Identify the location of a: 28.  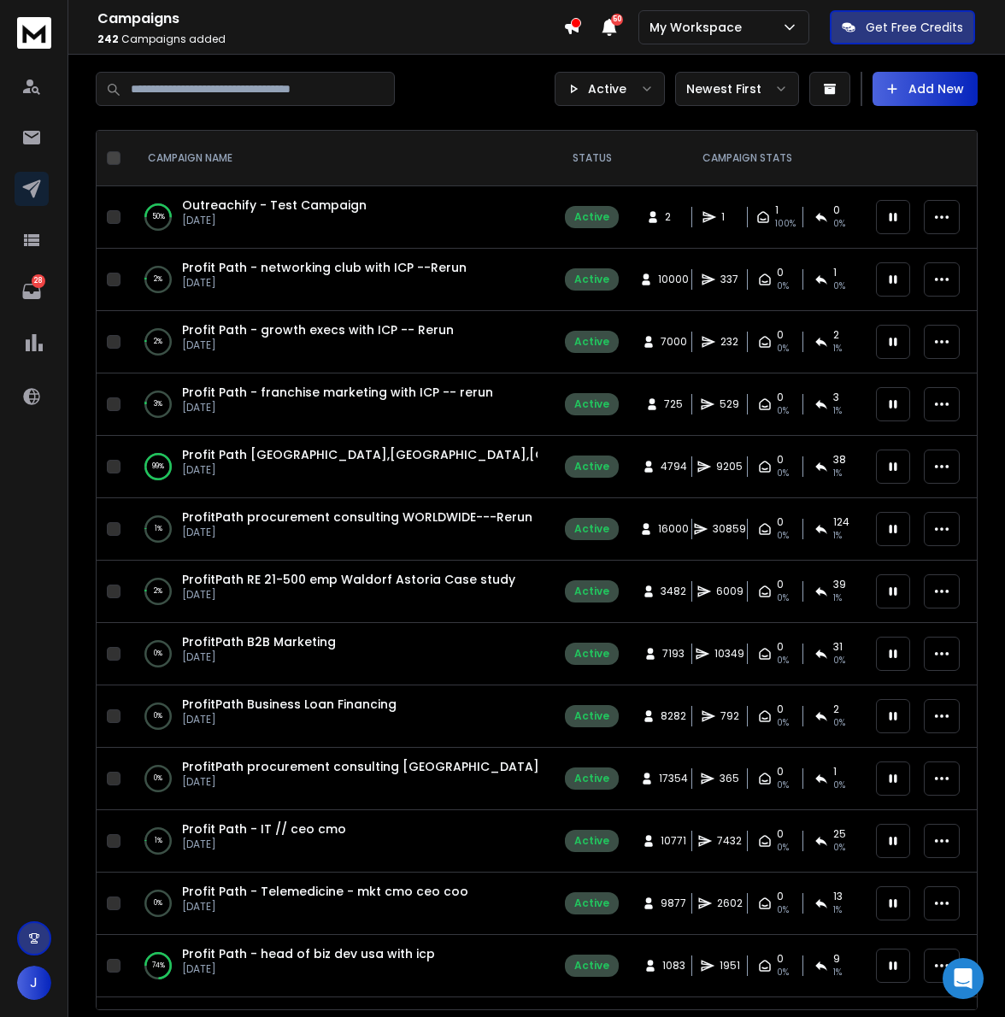
(32, 291).